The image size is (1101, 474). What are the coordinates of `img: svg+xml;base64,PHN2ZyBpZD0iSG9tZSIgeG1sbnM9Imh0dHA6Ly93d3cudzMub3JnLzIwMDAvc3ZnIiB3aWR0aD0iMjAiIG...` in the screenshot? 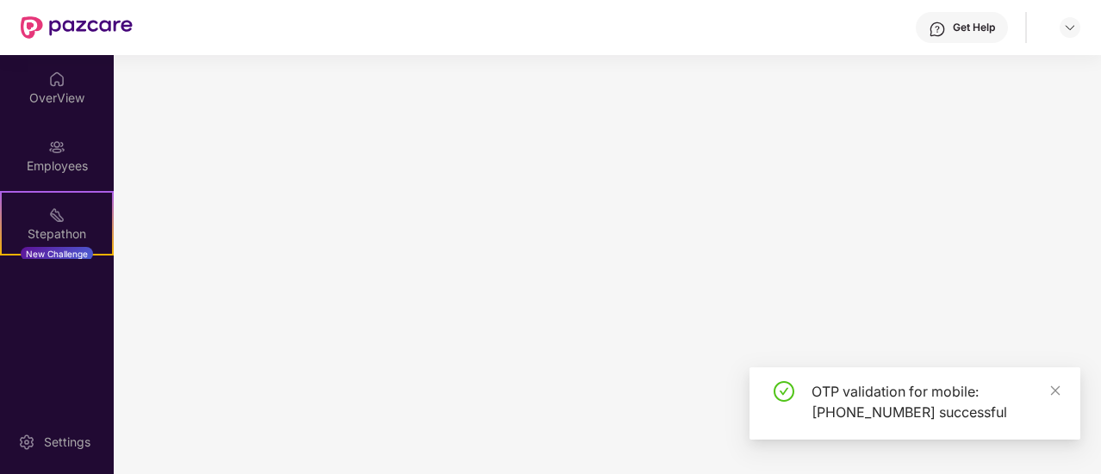 It's located at (57, 79).